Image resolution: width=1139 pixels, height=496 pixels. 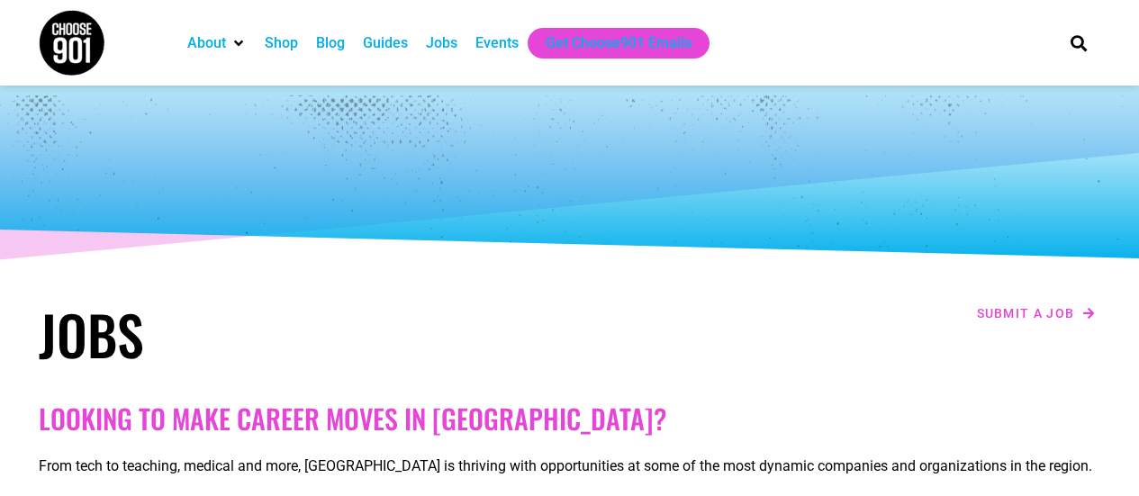 I want to click on div: Shop, so click(x=281, y=43).